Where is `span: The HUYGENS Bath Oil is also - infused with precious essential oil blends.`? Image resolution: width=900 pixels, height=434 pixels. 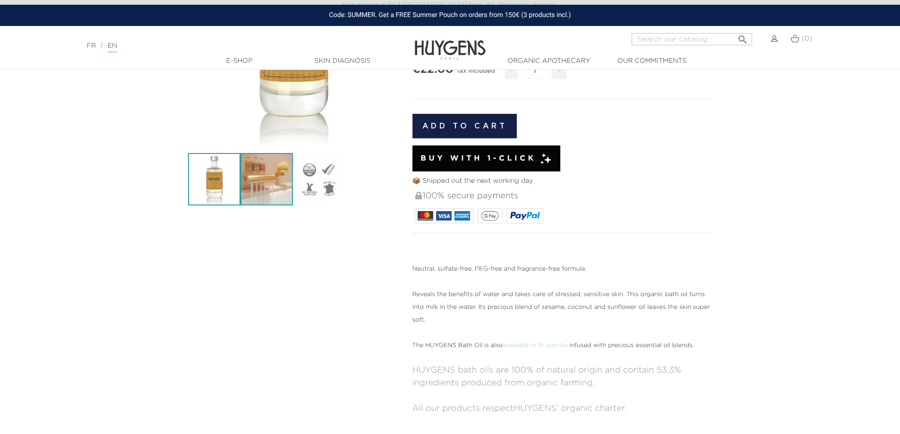
span: The HUYGENS Bath Oil is also - infused with precious essential oil blends. is located at coordinates (553, 345).